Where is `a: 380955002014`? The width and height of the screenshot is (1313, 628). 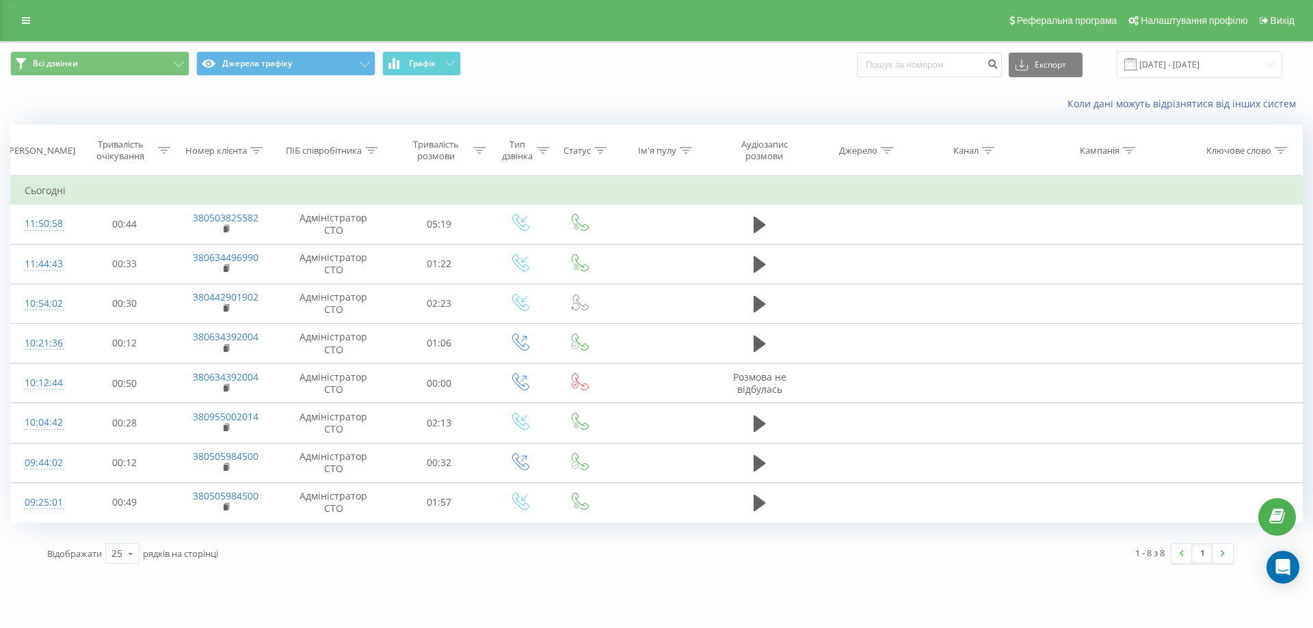
a: 380955002014 is located at coordinates (226, 416).